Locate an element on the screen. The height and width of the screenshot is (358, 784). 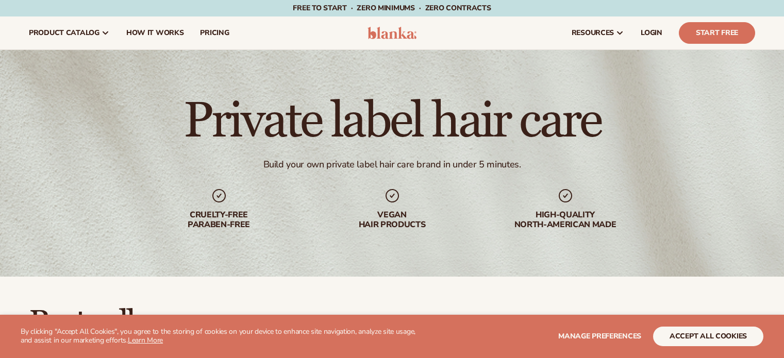
a: Learn More is located at coordinates (145, 340).